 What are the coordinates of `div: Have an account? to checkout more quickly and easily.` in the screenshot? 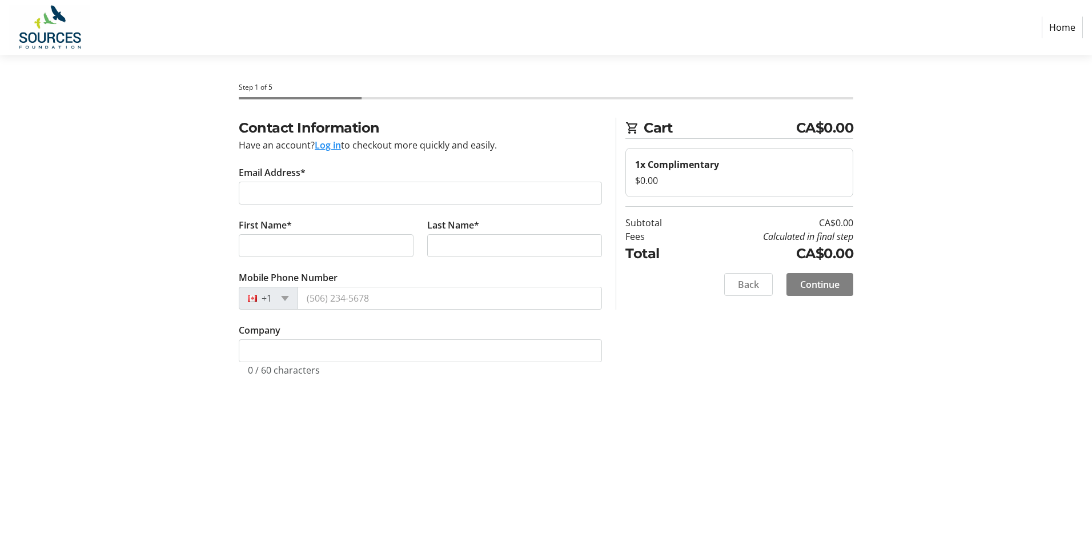 It's located at (421, 145).